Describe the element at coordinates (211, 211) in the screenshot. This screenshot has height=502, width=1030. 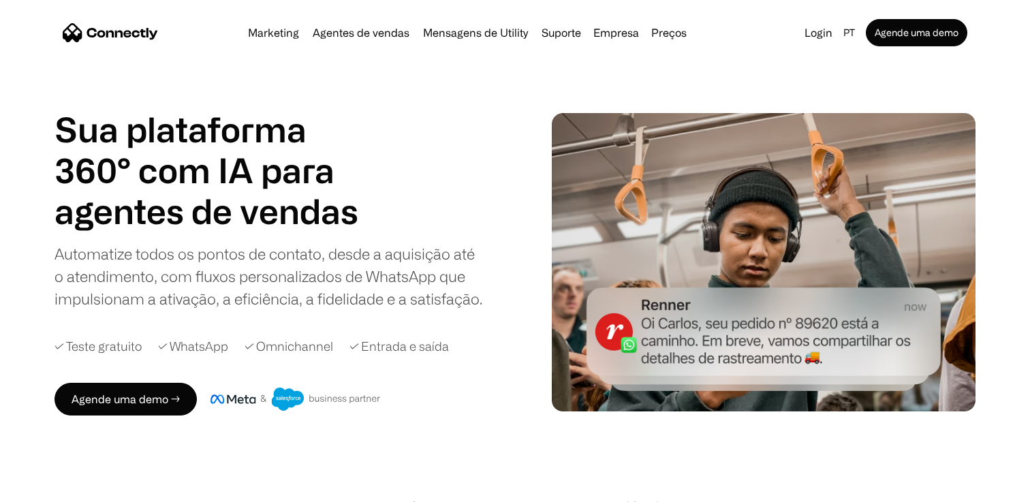
I see `div: carousel` at that location.